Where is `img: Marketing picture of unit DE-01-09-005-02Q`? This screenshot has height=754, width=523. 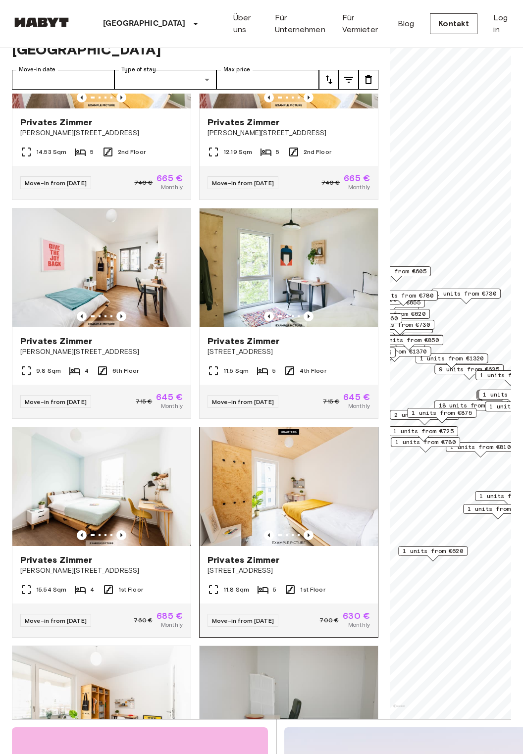 img: Marketing picture of unit DE-01-09-005-02Q is located at coordinates (101, 487).